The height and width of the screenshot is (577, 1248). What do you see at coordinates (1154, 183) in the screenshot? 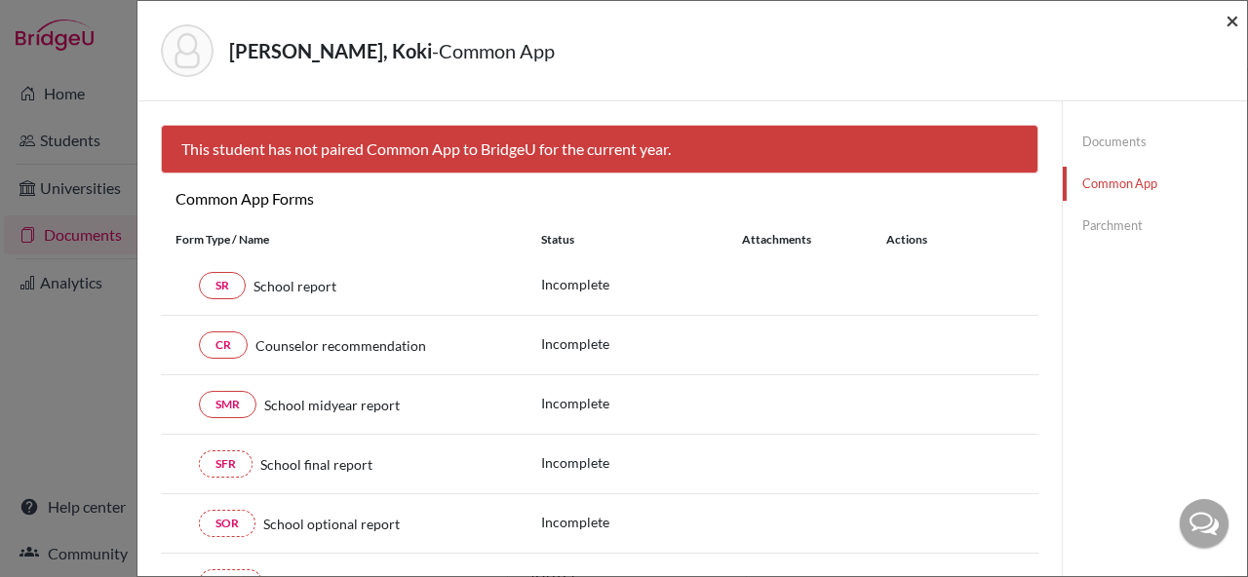
I see `a: Common App` at bounding box center [1154, 183].